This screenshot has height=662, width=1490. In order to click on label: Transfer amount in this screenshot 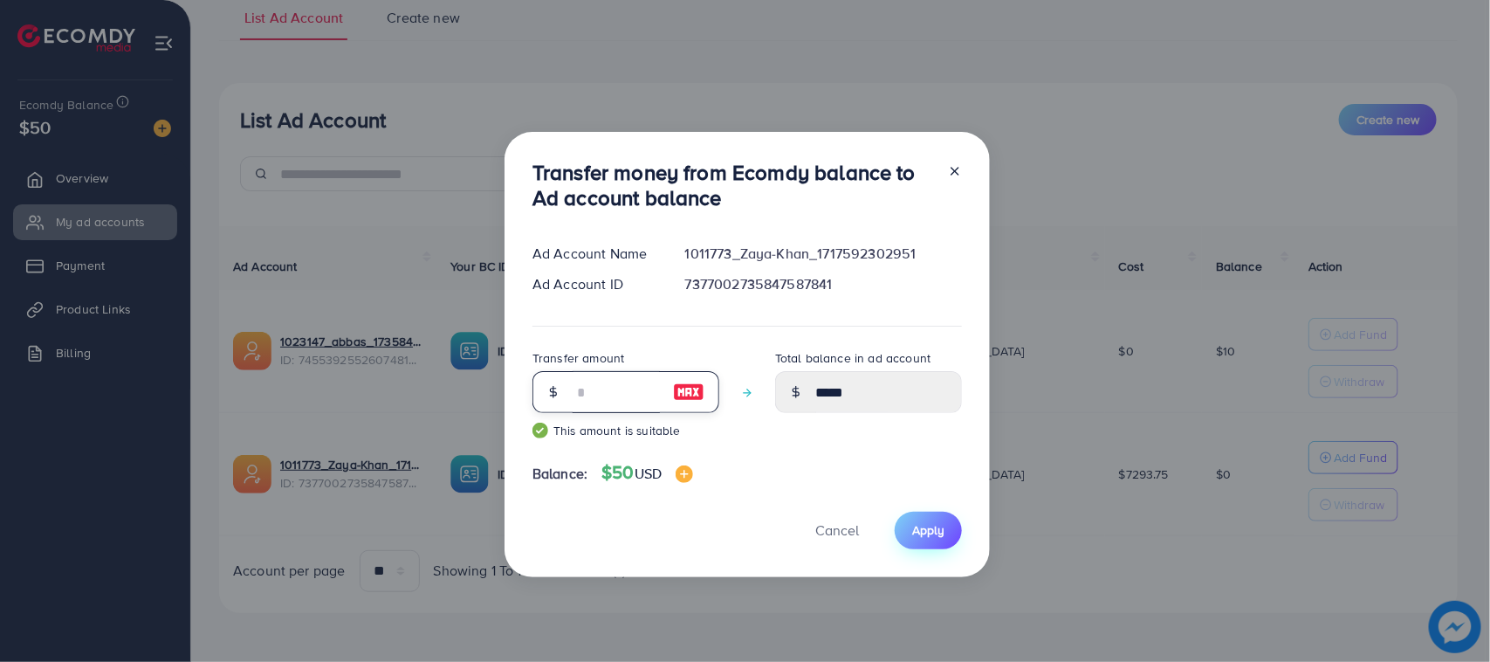, I will do `click(578, 358)`.